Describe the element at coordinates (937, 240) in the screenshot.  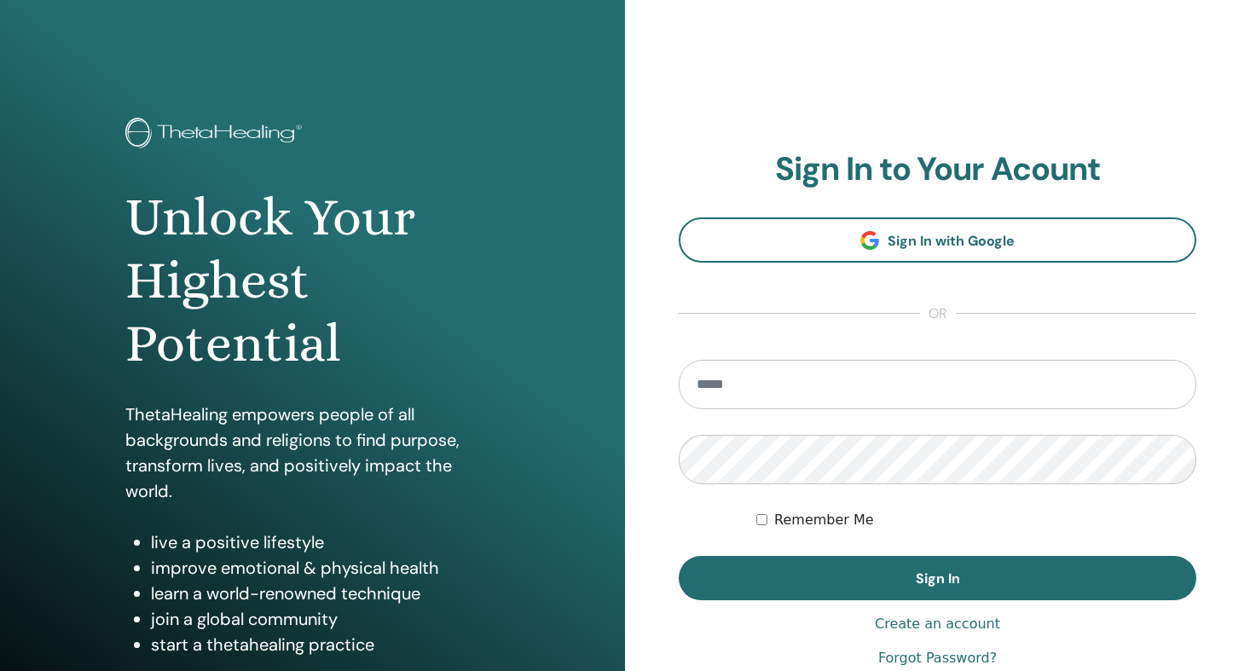
I see `a: Sign In with Google` at that location.